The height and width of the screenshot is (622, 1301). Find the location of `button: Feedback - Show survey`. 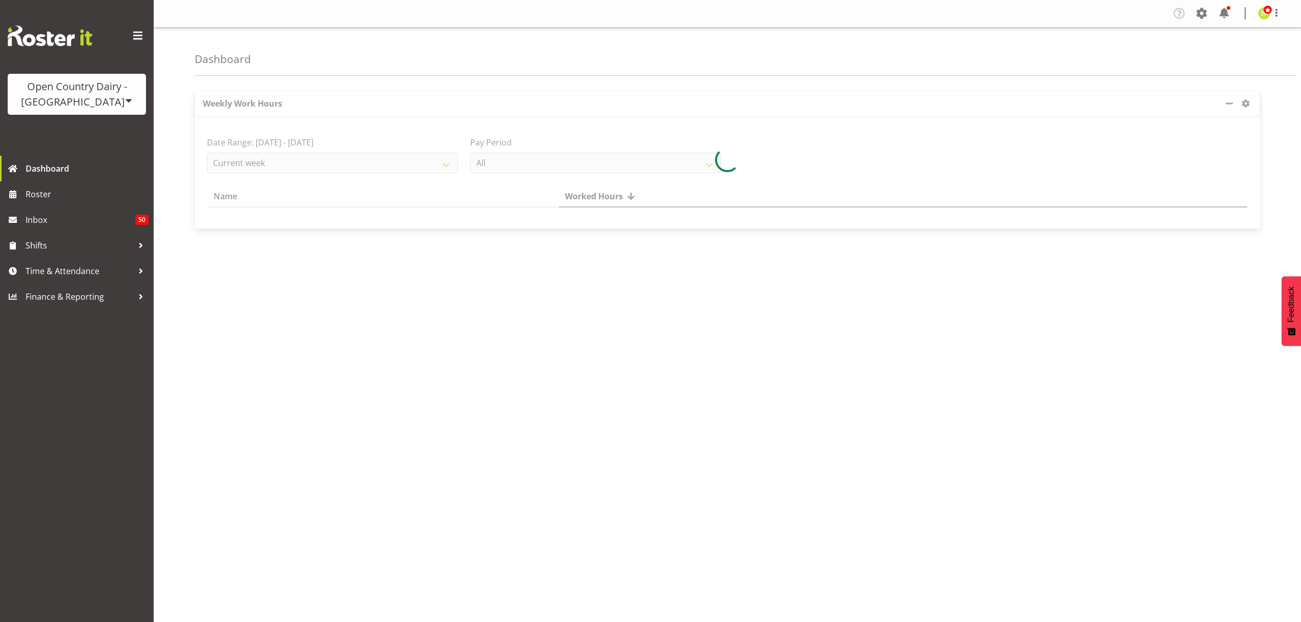

button: Feedback - Show survey is located at coordinates (1292, 311).